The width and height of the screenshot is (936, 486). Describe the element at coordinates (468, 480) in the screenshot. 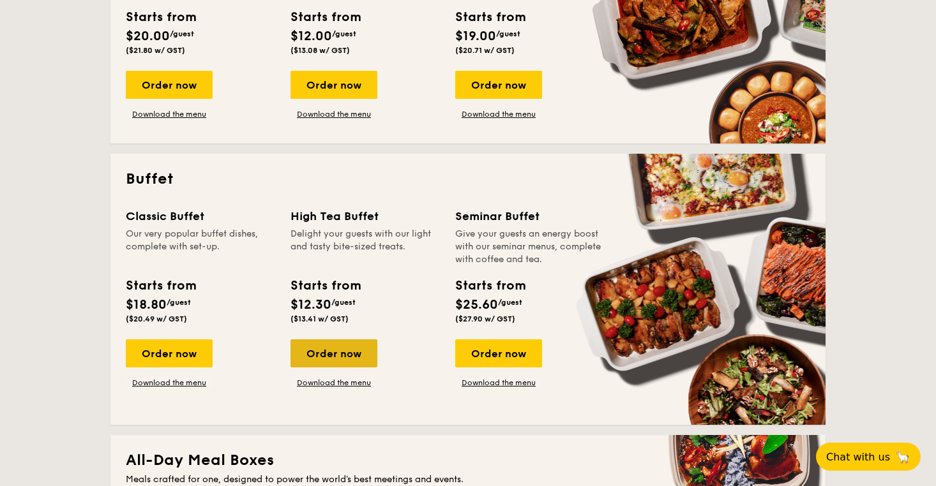

I see `div: Meals crafted for one, designed to power the world's best meetings and events.` at that location.